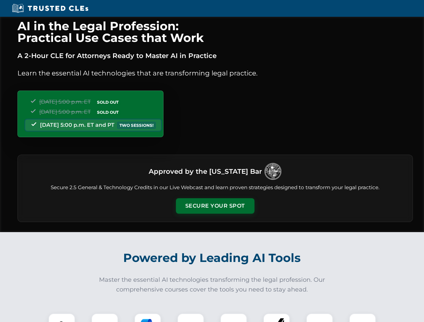 The height and width of the screenshot is (322, 424). What do you see at coordinates (215, 32) in the screenshot?
I see `h1: AI in the Legal Profession: Practical Use Cases that Work` at bounding box center [215, 32].